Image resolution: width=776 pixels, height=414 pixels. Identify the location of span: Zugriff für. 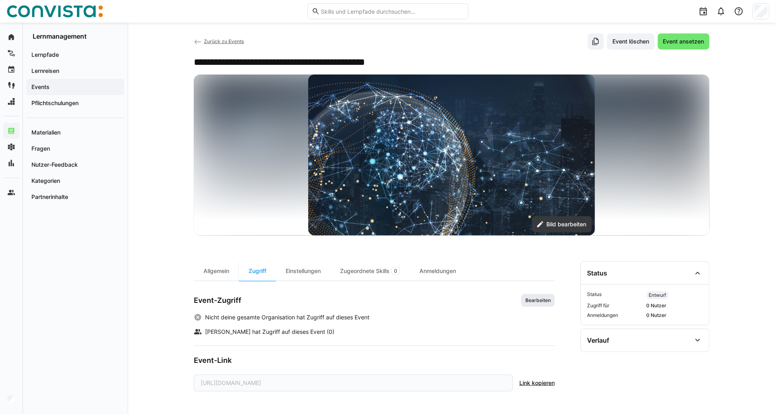
(615, 306).